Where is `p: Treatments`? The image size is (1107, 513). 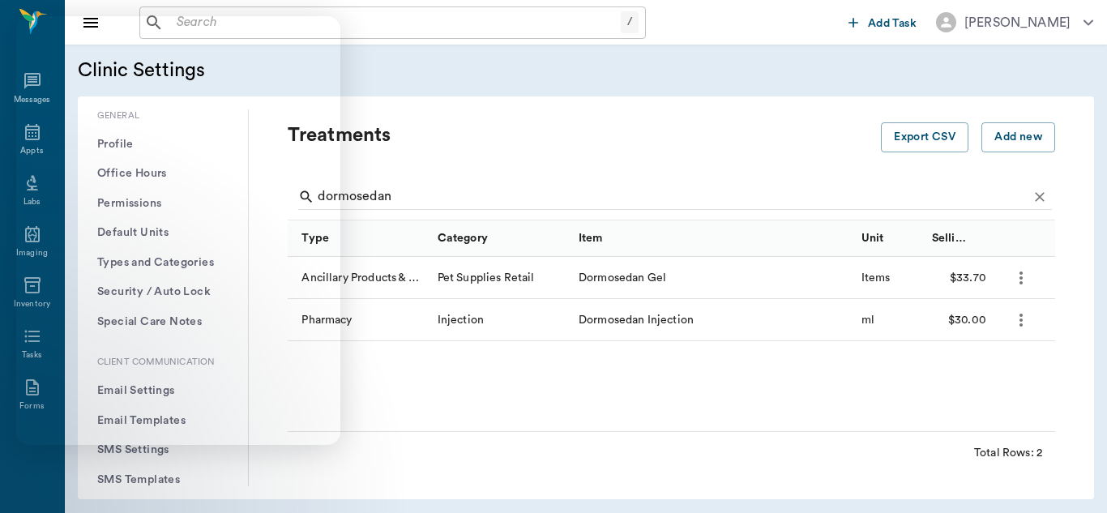
p: Treatments is located at coordinates (584, 135).